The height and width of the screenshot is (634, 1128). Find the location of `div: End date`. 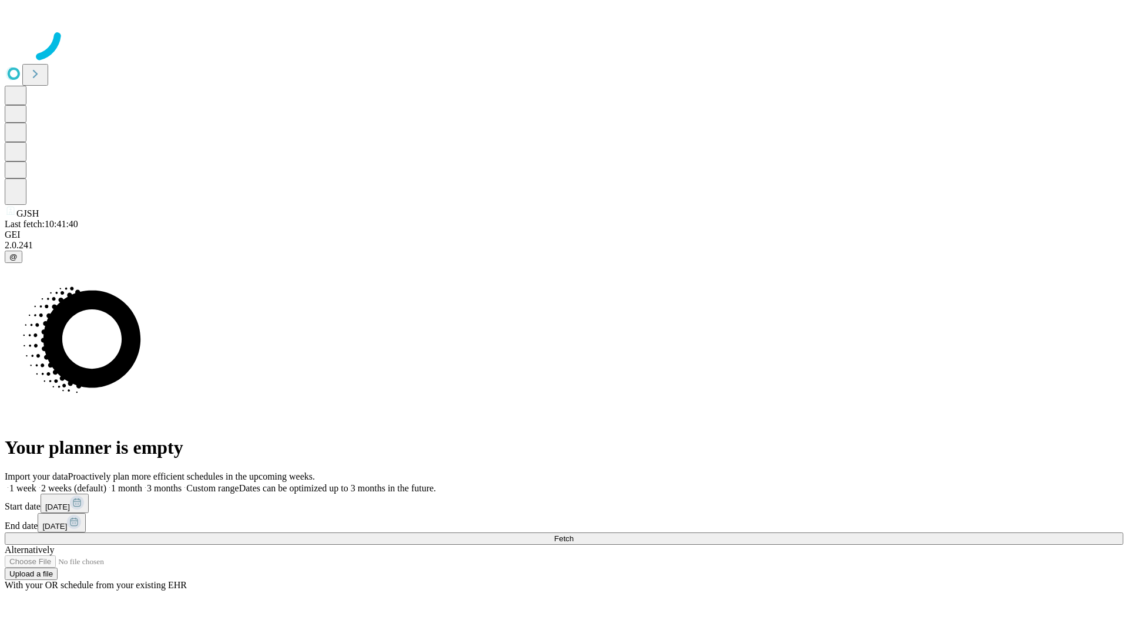

div: End date is located at coordinates (564, 523).